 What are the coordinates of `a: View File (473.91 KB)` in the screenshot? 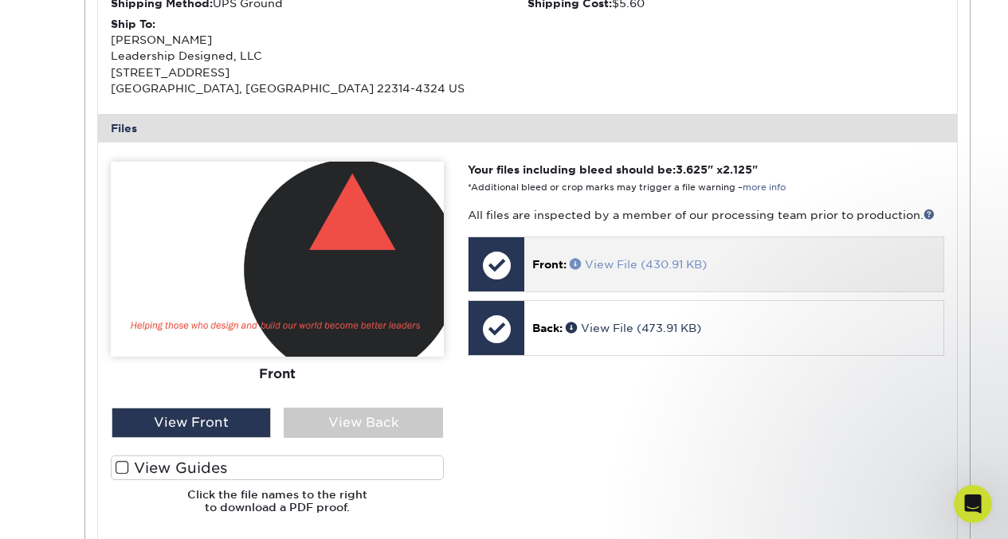 It's located at (633, 328).